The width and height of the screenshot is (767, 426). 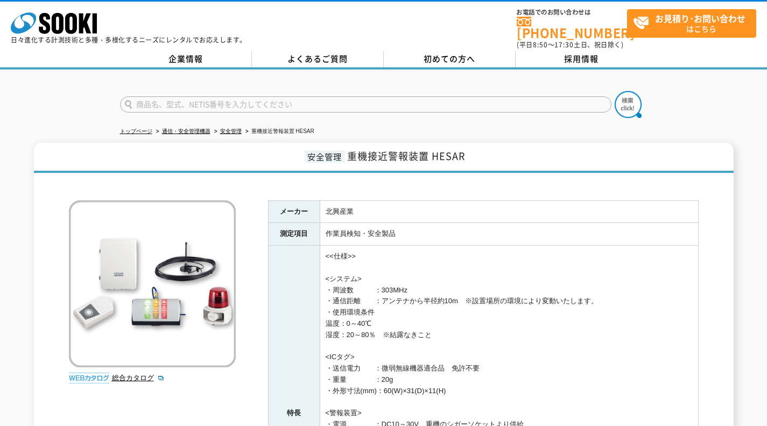 What do you see at coordinates (692, 23) in the screenshot?
I see `a: お見積り･お問い合わせはこちら` at bounding box center [692, 23].